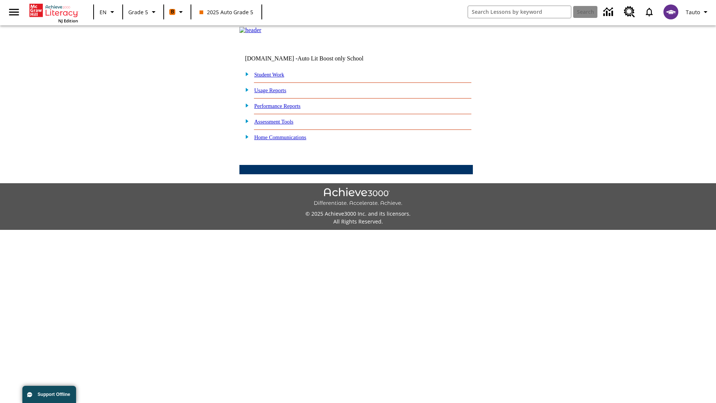  What do you see at coordinates (280, 137) in the screenshot?
I see `a: Home Communications` at bounding box center [280, 137].